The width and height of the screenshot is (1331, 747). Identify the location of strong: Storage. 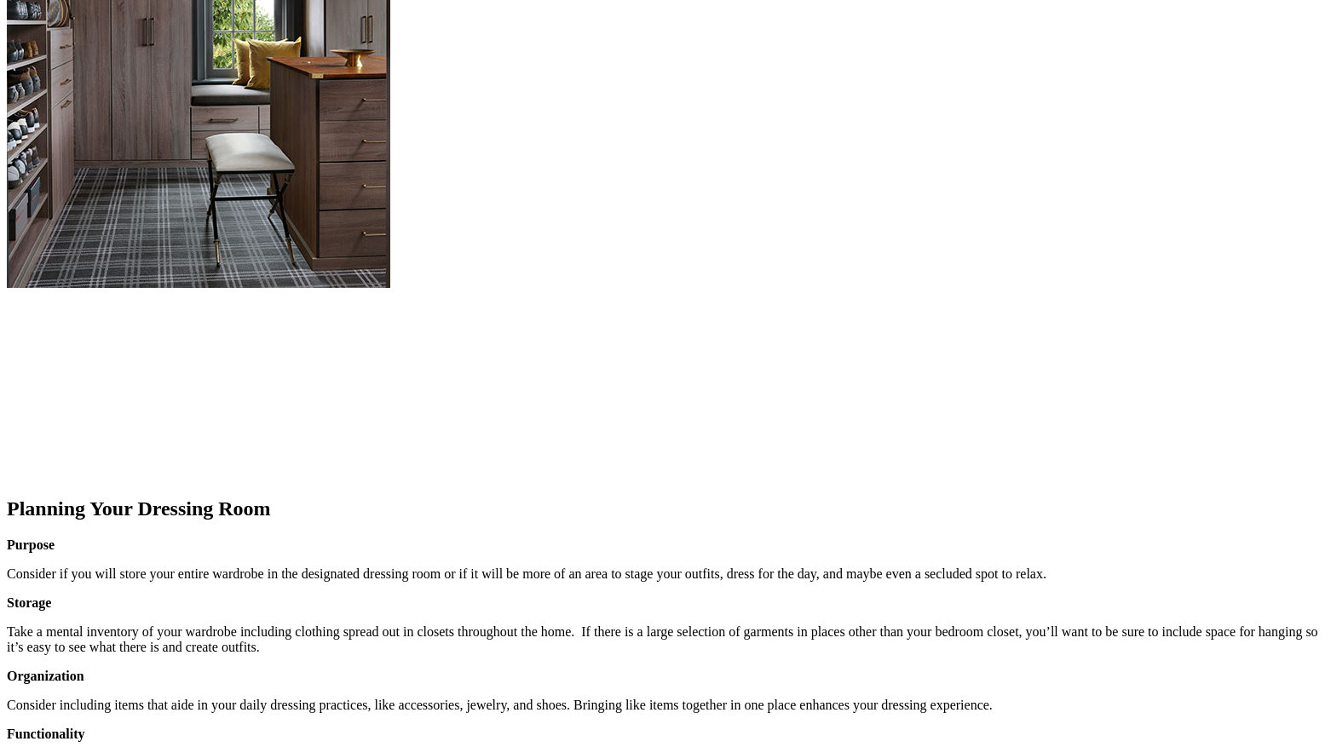
(29, 603).